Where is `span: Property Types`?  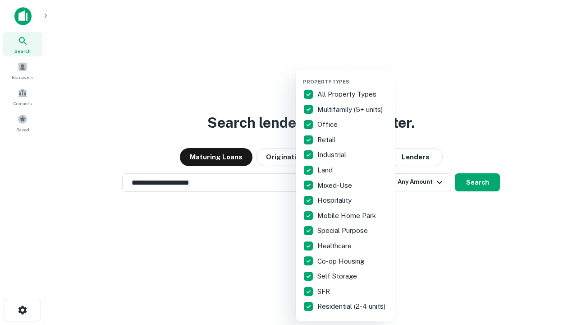
span: Property Types is located at coordinates (326, 82).